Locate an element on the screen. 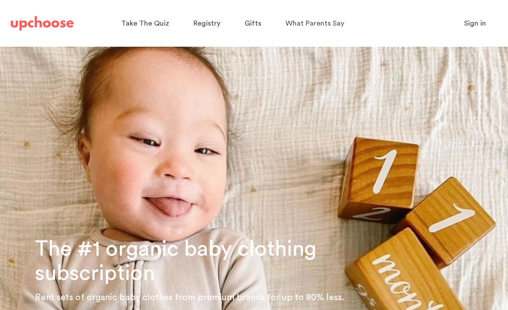 The height and width of the screenshot is (310, 508). a: Registry is located at coordinates (208, 23).